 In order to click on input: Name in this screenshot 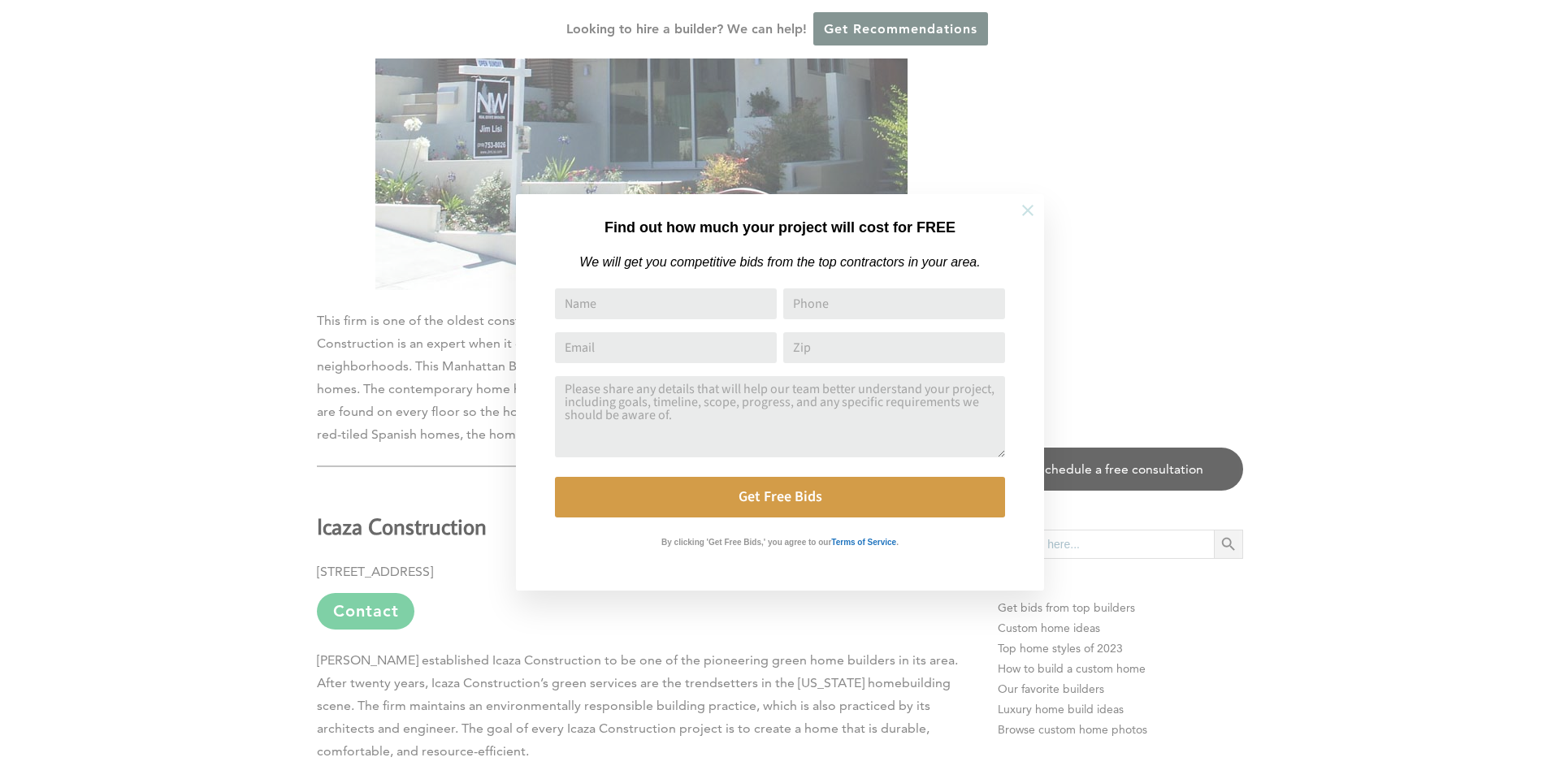, I will do `click(665, 304)`.